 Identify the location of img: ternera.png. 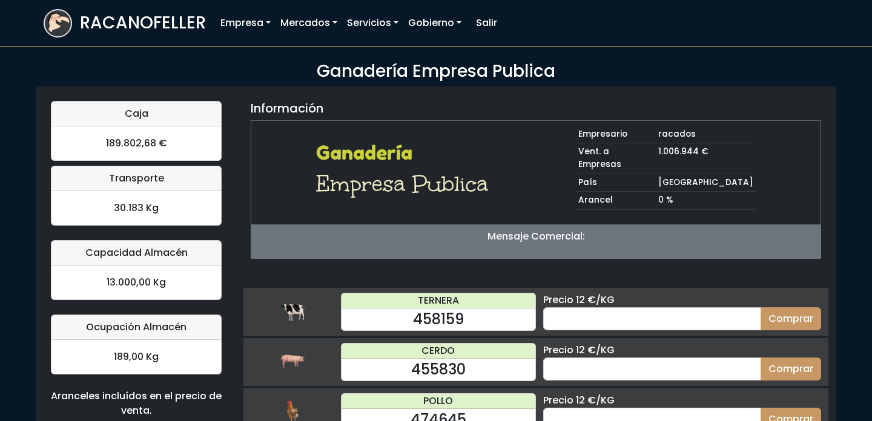
(292, 312).